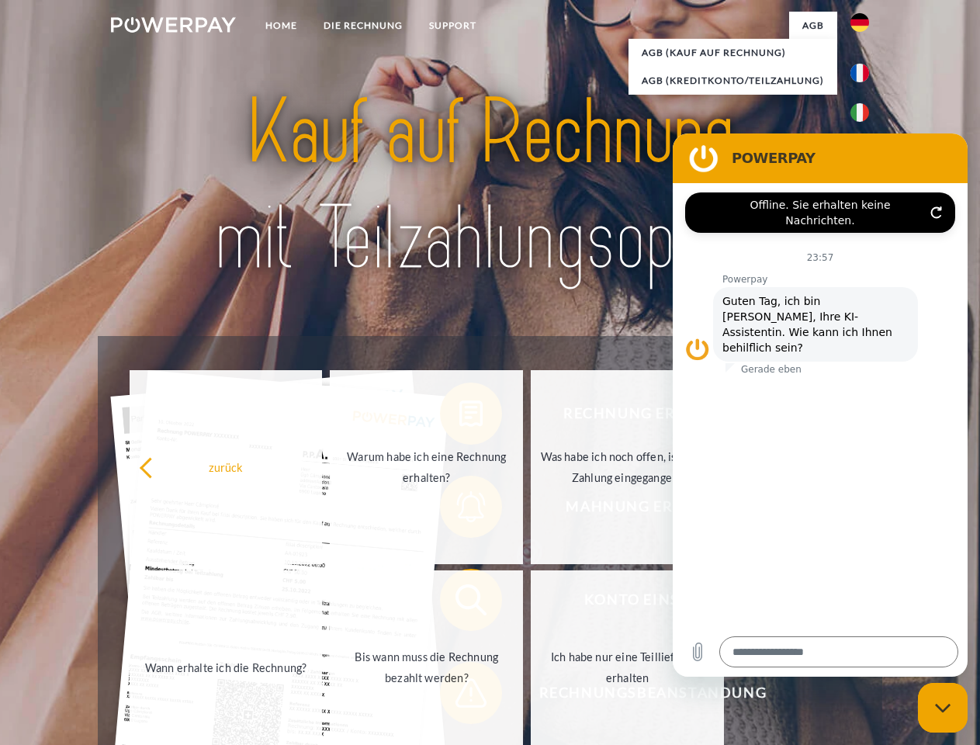  What do you see at coordinates (732, 53) in the screenshot?
I see `a: AGB (Kauf auf Rechnung)` at bounding box center [732, 53].